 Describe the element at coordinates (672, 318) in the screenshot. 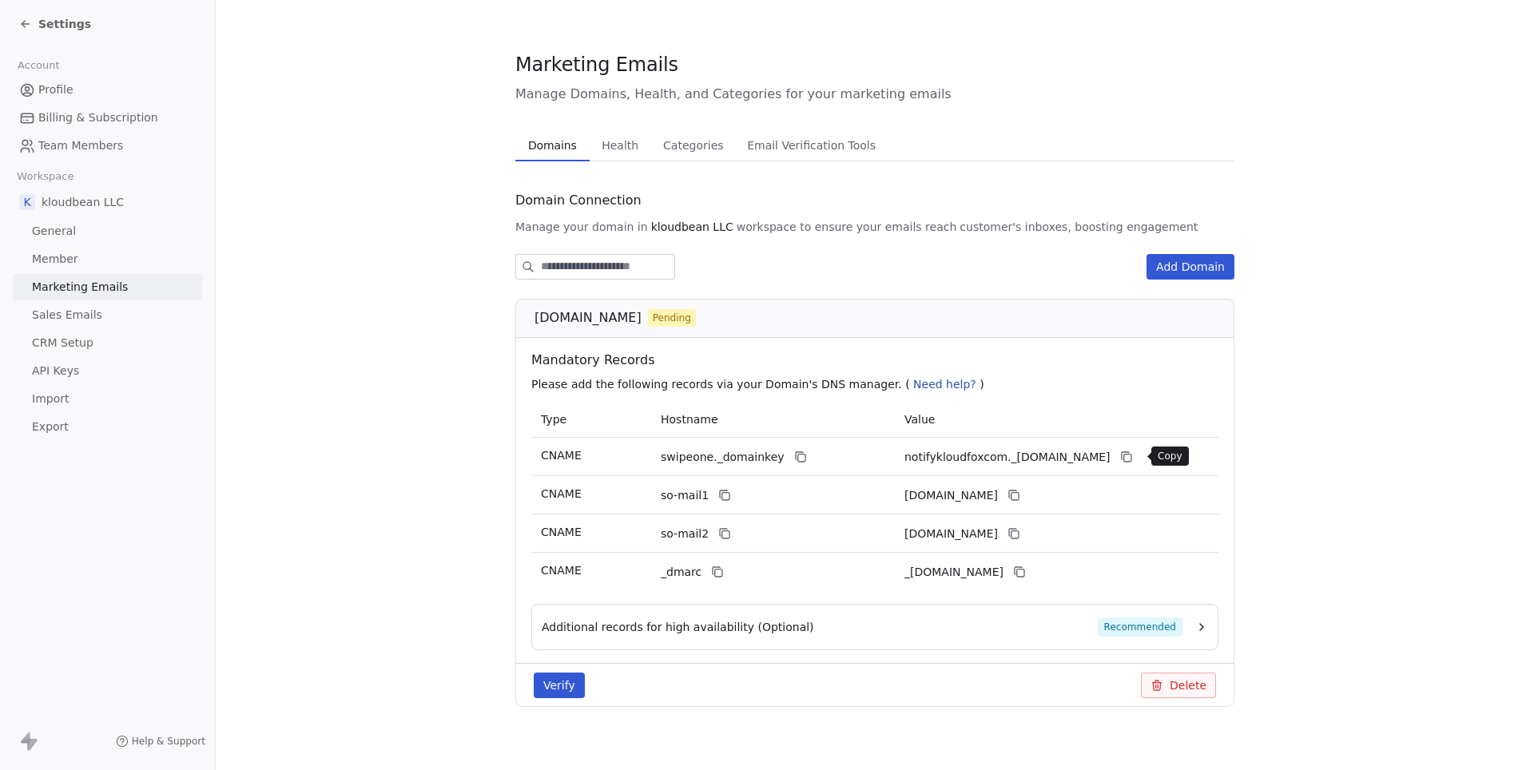

I see `span: Pending` at that location.